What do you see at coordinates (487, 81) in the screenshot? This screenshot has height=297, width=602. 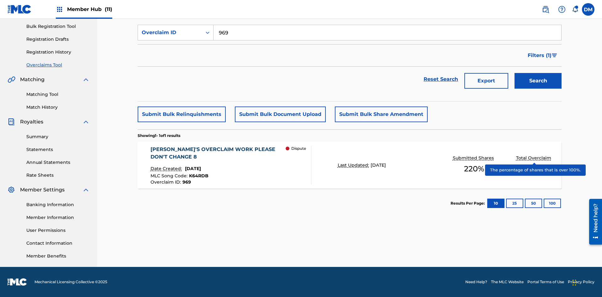 I see `button: Export` at bounding box center [487, 81].